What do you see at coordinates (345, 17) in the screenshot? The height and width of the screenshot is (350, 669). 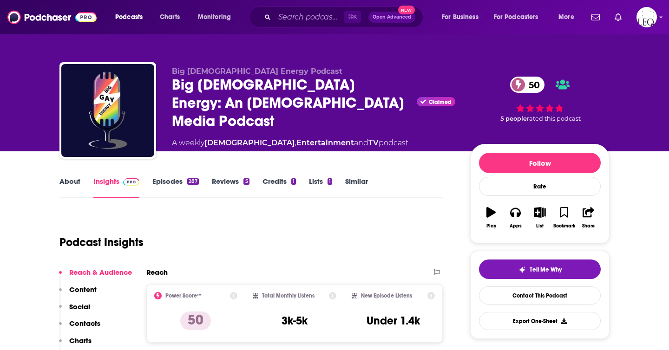 I see `div: Search podcasts, credits, & more...` at bounding box center [345, 17].